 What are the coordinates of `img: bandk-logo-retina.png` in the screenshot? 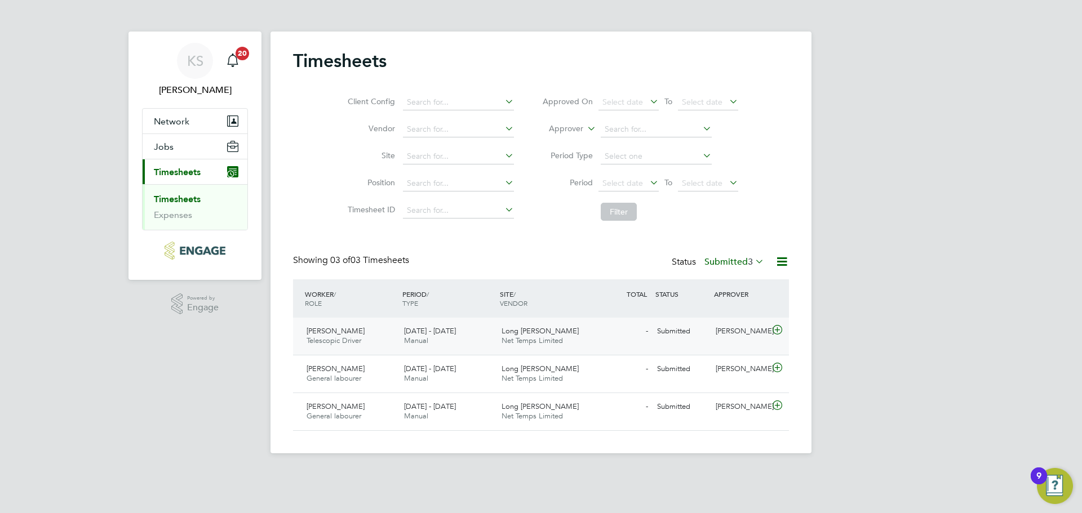 It's located at (194, 251).